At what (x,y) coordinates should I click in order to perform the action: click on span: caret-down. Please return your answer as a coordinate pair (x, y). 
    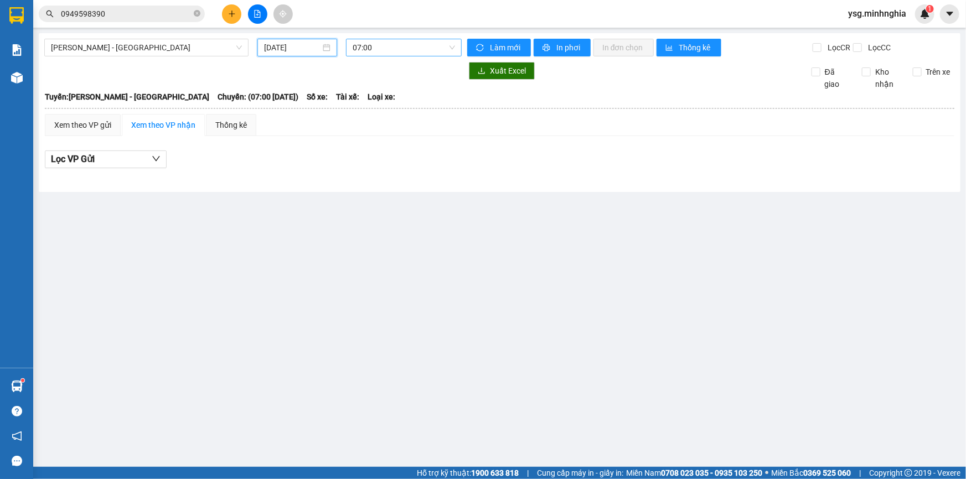
    Looking at the image, I should click on (950, 14).